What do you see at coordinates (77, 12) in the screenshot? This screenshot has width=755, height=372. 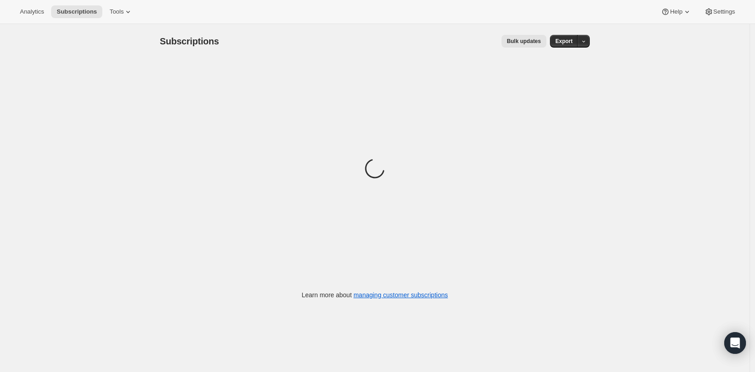 I see `button: Subscriptions` at bounding box center [77, 12].